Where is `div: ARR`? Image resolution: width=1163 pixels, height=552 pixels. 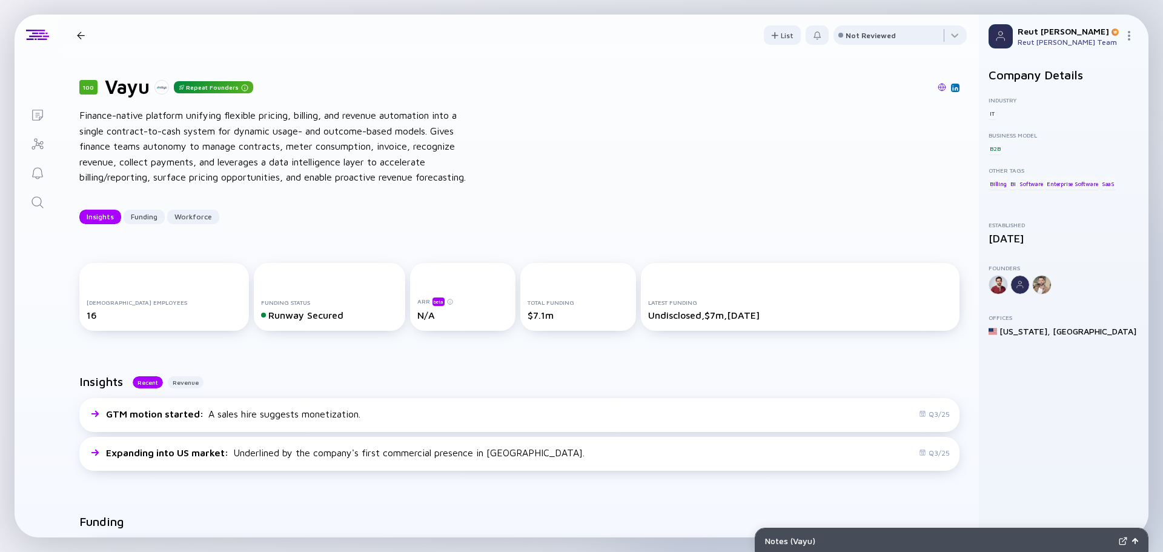
div: ARR is located at coordinates (462, 301).